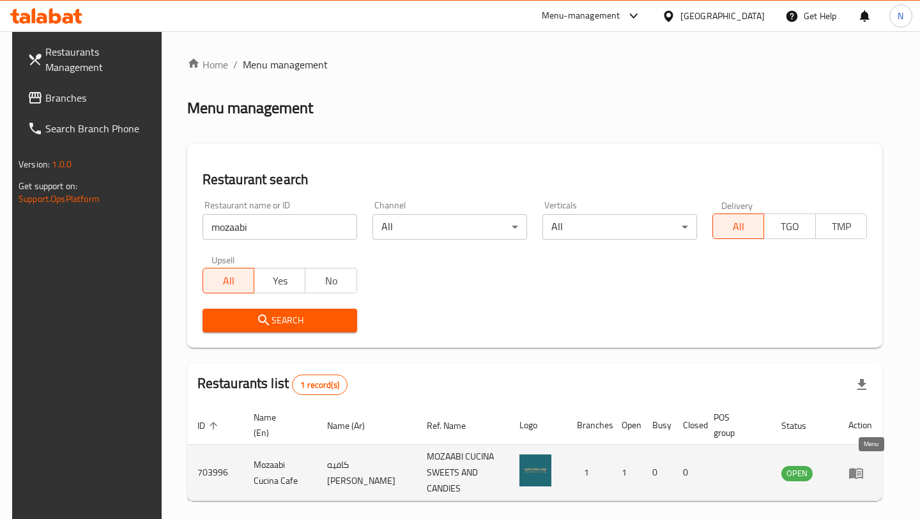 The image size is (920, 519). Describe the element at coordinates (280, 473) in the screenshot. I see `td: Mozaabi Cucina Cafe` at that location.